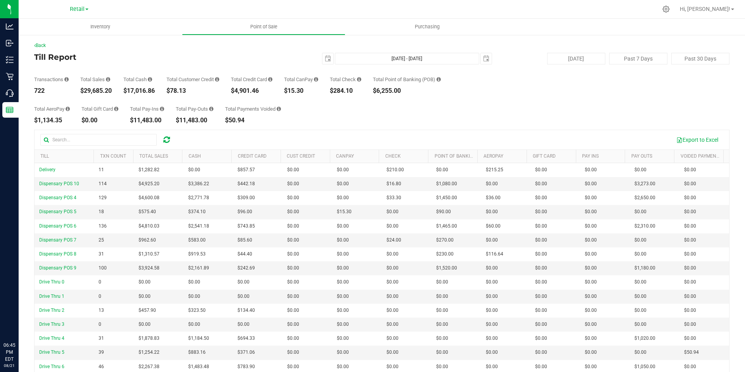 The image size is (745, 372). Describe the element at coordinates (246, 170) in the screenshot. I see `span: $857.57` at that location.